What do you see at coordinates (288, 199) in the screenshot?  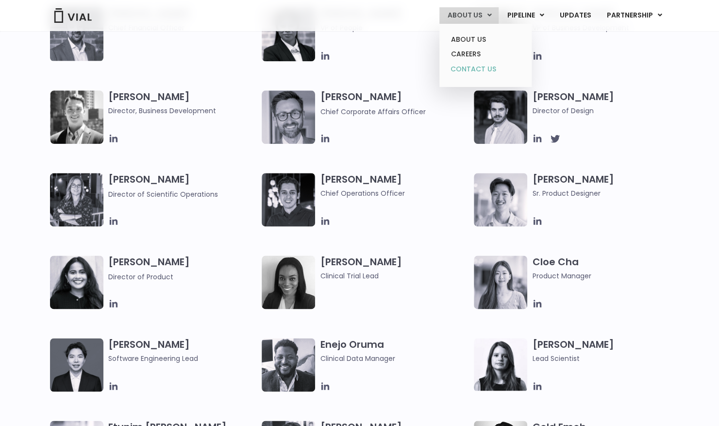 I see `img: Headshot of smiling man named Josh` at bounding box center [288, 199].